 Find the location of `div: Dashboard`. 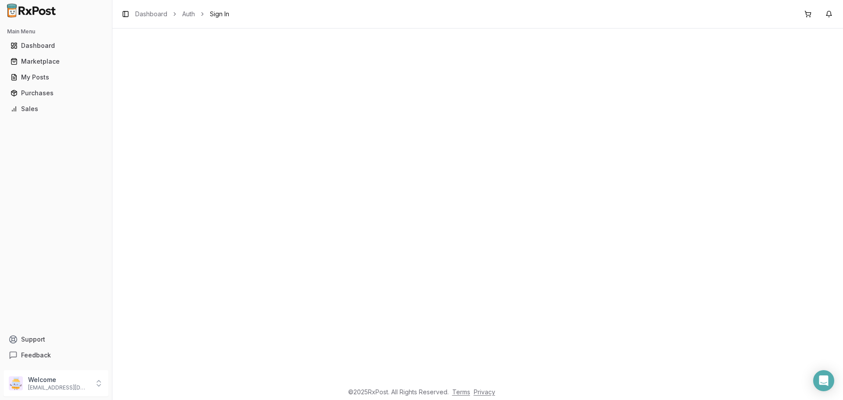

div: Dashboard is located at coordinates (56, 46).